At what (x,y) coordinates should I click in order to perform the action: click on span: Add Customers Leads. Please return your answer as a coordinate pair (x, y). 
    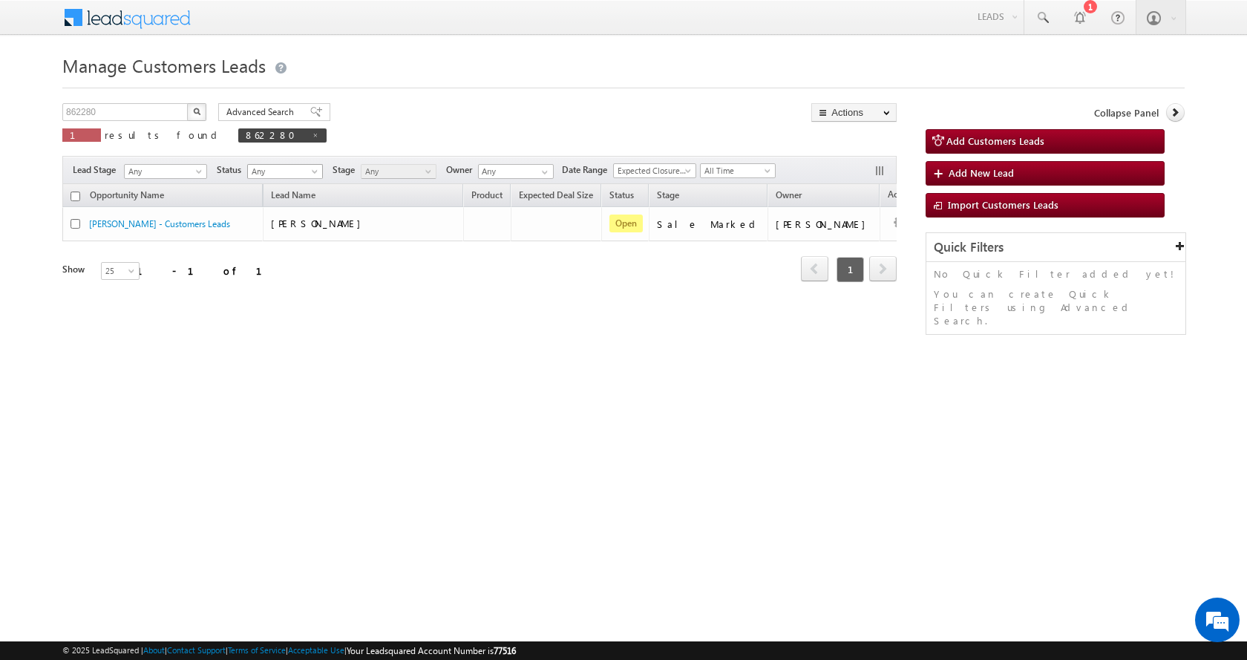
    Looking at the image, I should click on (995, 140).